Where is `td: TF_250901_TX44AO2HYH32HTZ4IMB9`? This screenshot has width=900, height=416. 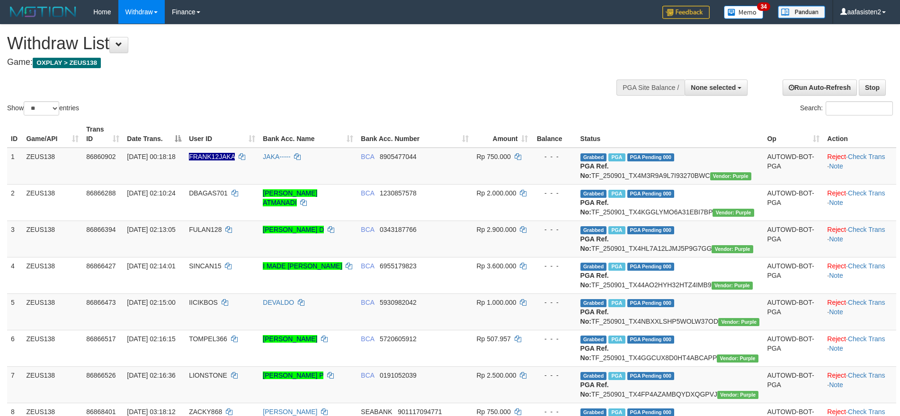 td: TF_250901_TX44AO2HYH32HTZ4IMB9 is located at coordinates (670, 275).